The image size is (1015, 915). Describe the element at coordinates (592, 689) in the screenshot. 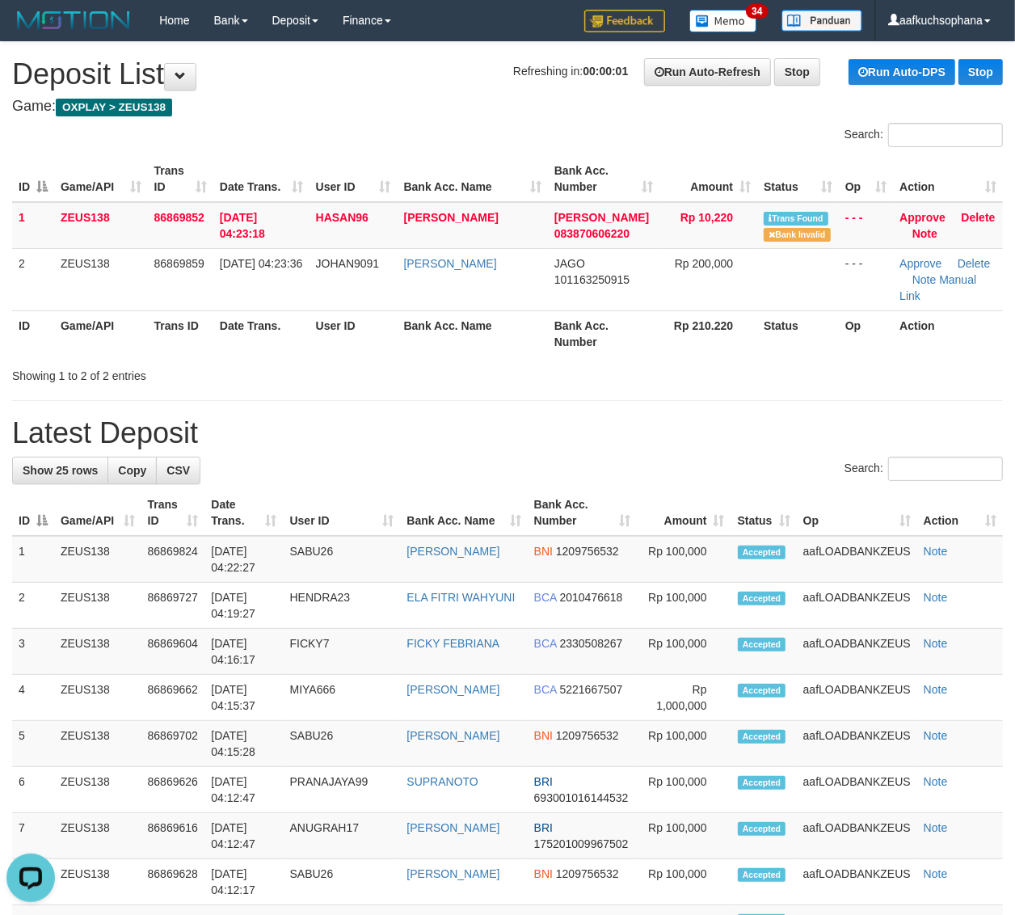

I see `span: Copy 5221667507 to clipboard` at that location.